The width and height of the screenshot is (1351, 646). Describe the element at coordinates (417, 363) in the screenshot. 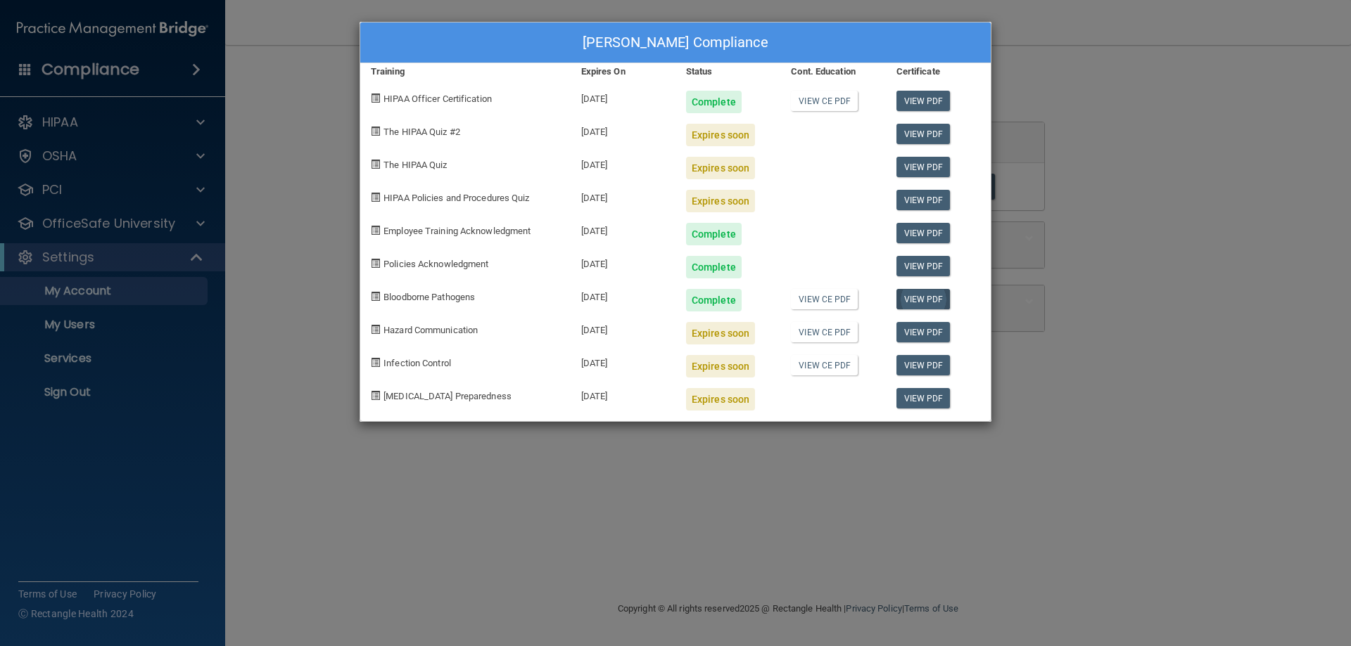

I see `span: Infection Control` at that location.